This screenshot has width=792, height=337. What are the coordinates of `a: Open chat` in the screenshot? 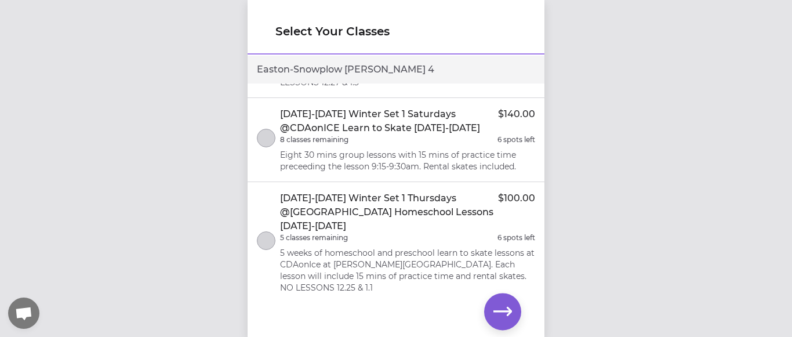 It's located at (24, 313).